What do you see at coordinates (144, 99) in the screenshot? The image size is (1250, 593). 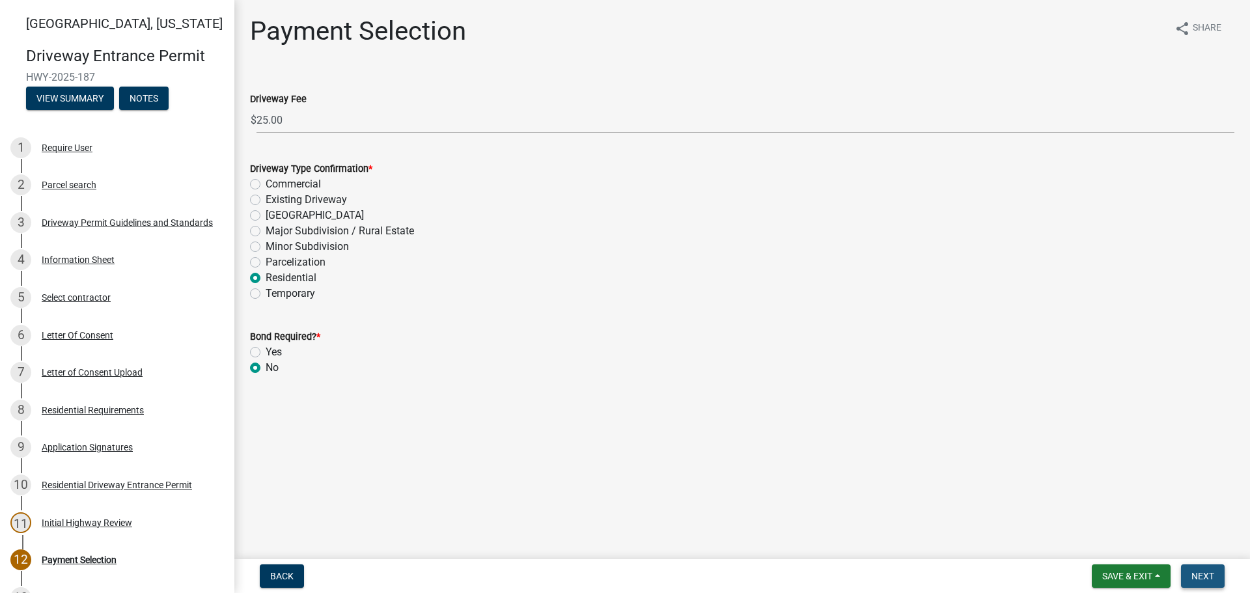 I see `wm-modal-confirm: Notes` at bounding box center [144, 99].